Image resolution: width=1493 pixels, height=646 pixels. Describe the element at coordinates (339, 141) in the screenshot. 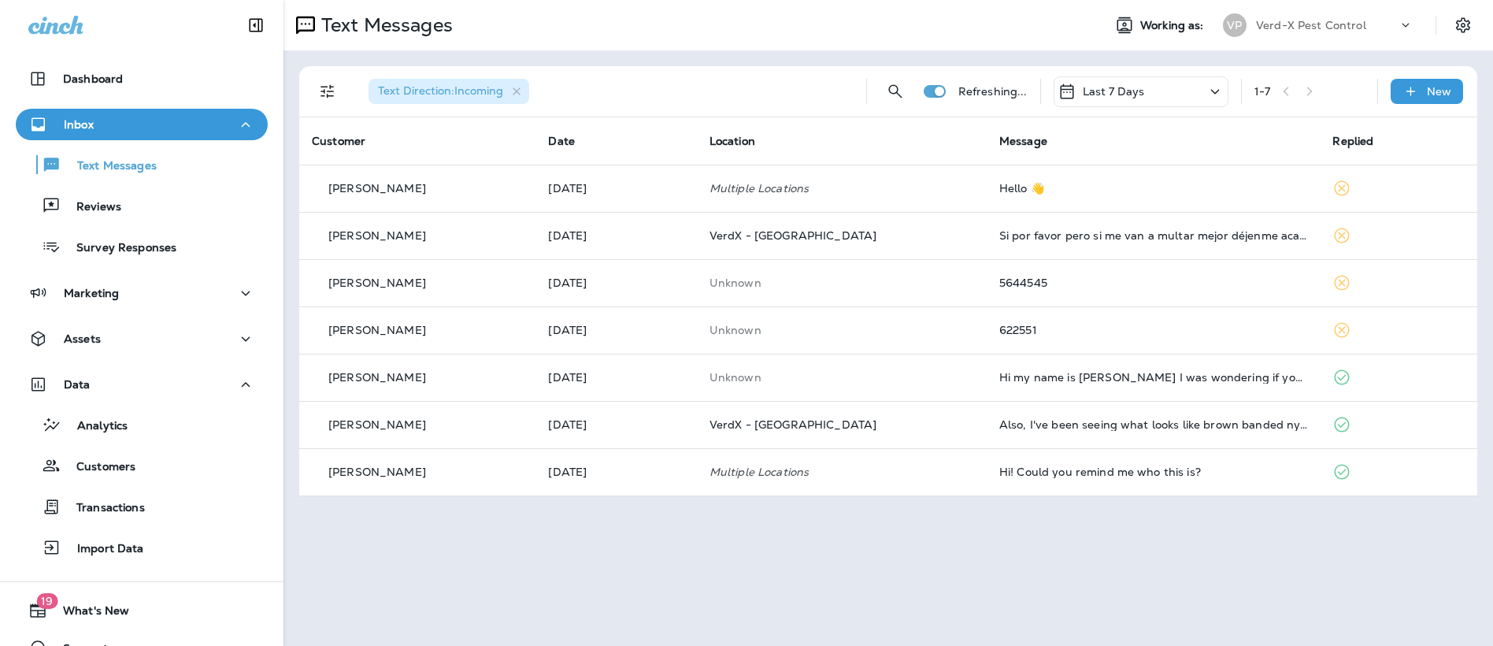

I see `span: Customer` at that location.